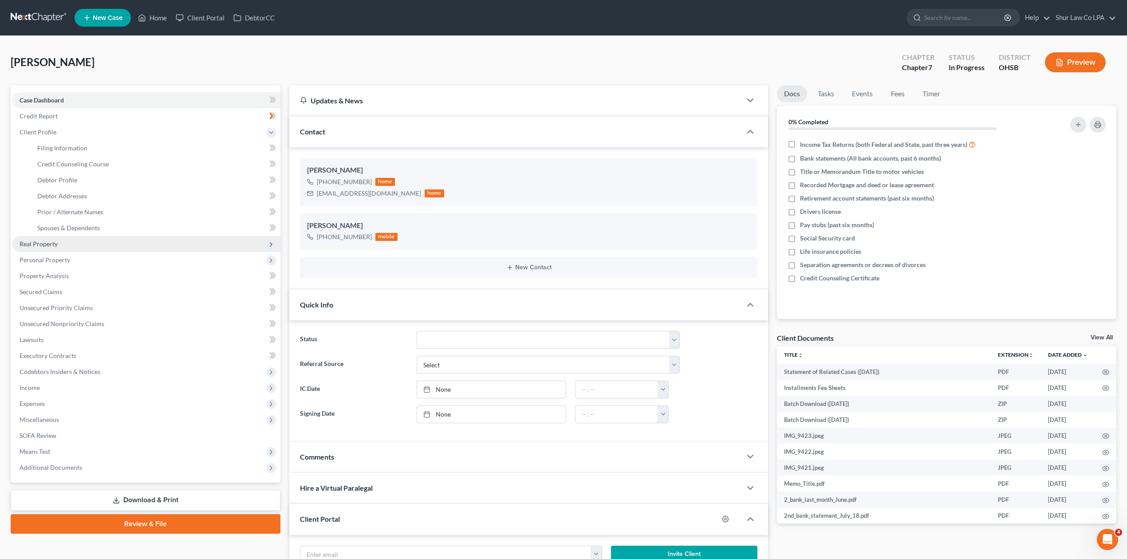  What do you see at coordinates (827, 238) in the screenshot?
I see `span: Social Security card` at bounding box center [827, 238].